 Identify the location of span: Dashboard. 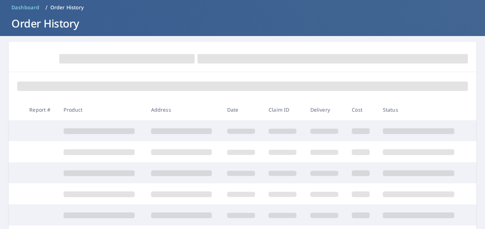
(25, 7).